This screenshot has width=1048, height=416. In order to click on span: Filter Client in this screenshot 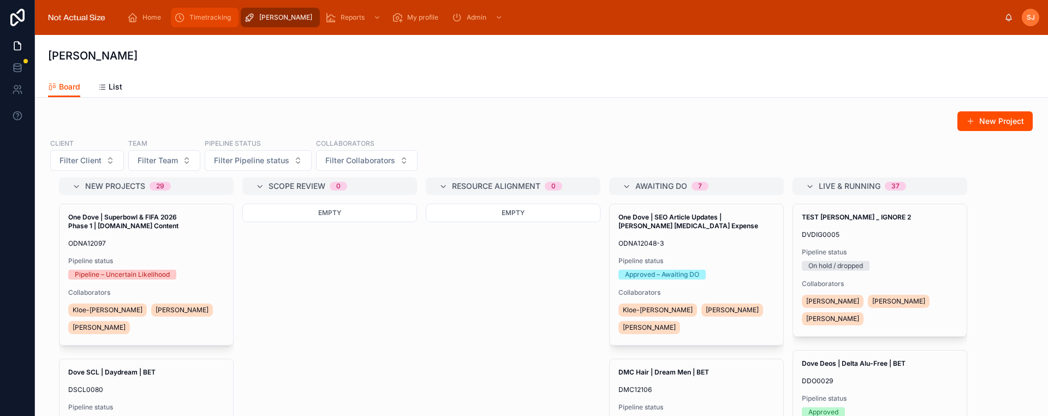, I will do `click(80, 161)`.